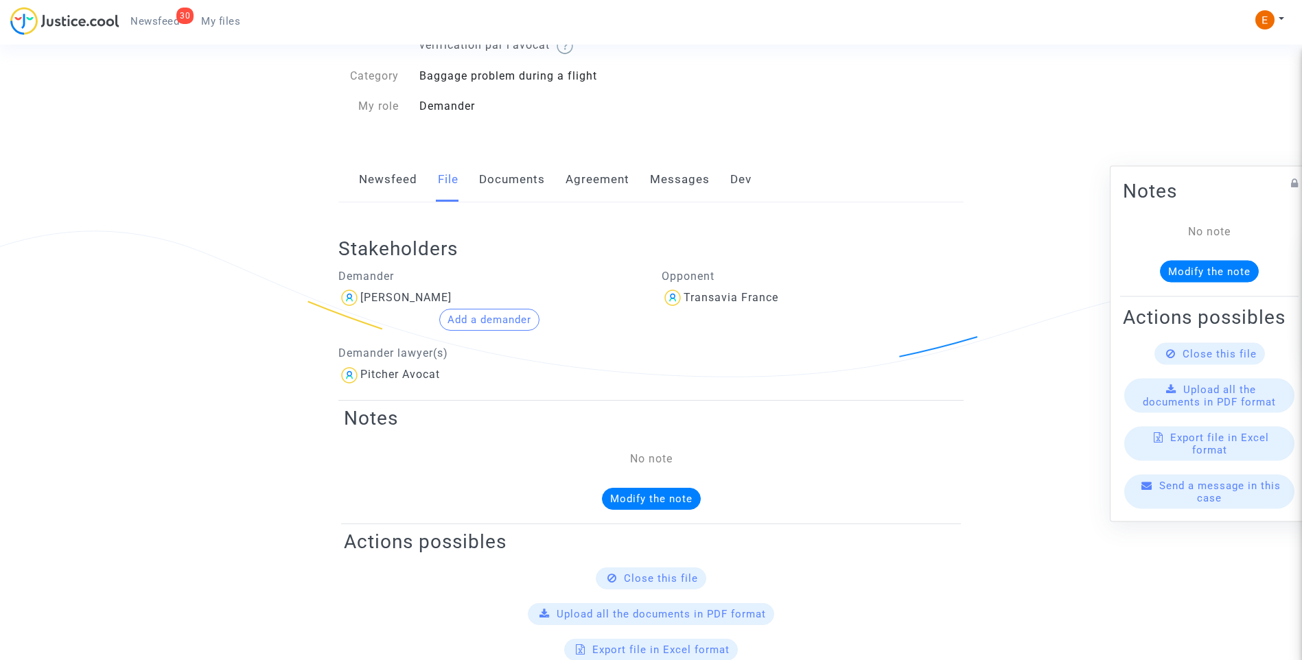 Image resolution: width=1302 pixels, height=660 pixels. I want to click on a: 30Newsfeed, so click(154, 21).